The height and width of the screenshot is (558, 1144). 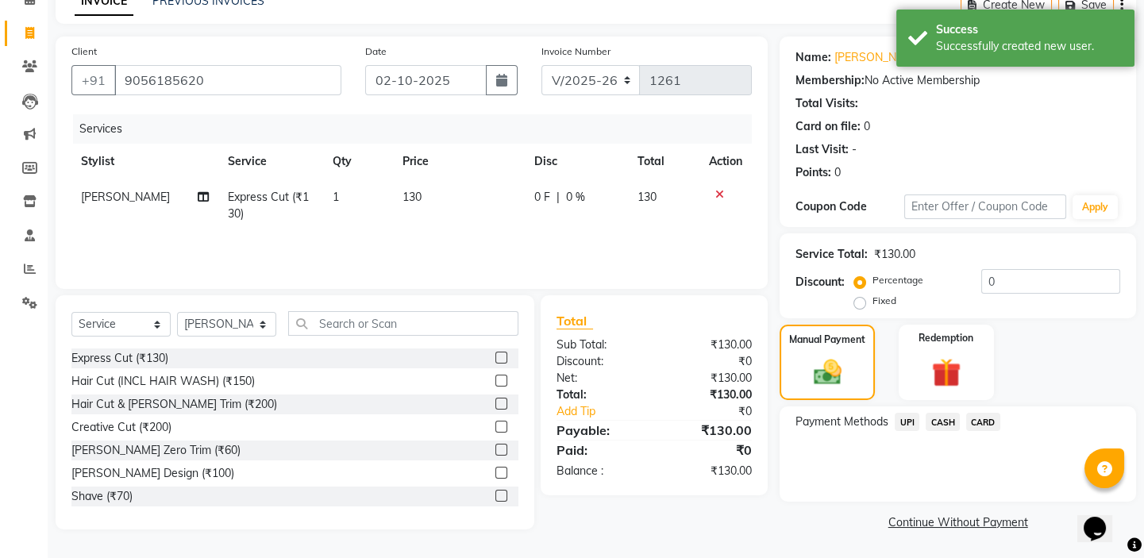 What do you see at coordinates (600, 471) in the screenshot?
I see `div: Balance :` at bounding box center [600, 471].